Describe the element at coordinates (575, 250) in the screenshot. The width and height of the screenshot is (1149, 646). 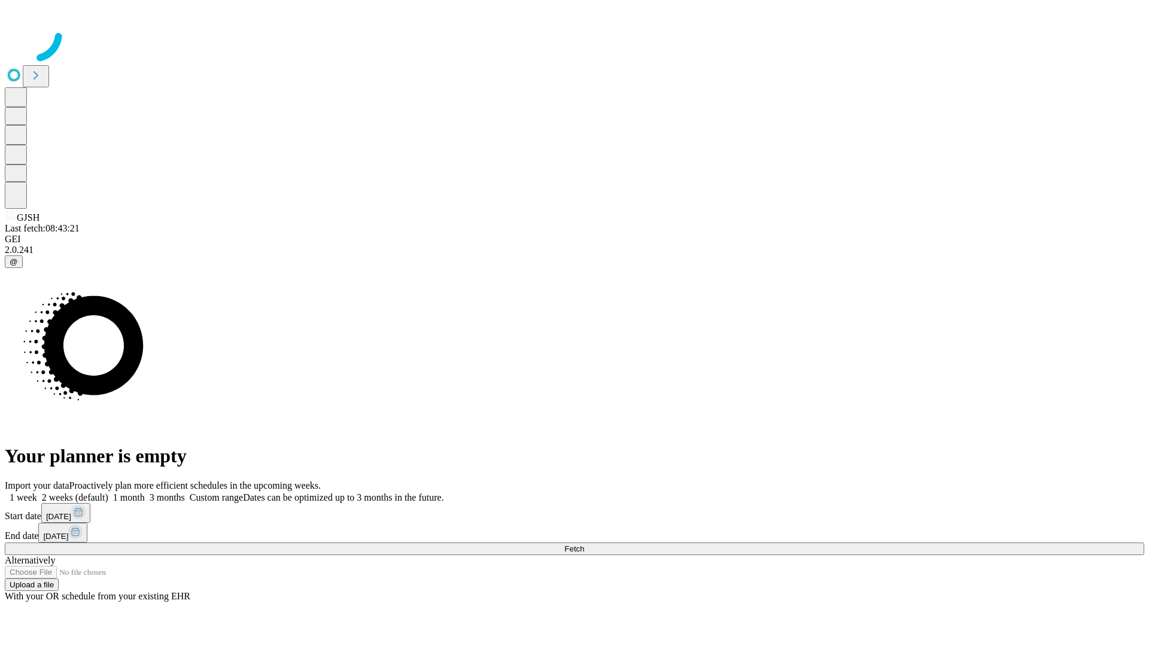
I see `div: 2.0.241` at that location.